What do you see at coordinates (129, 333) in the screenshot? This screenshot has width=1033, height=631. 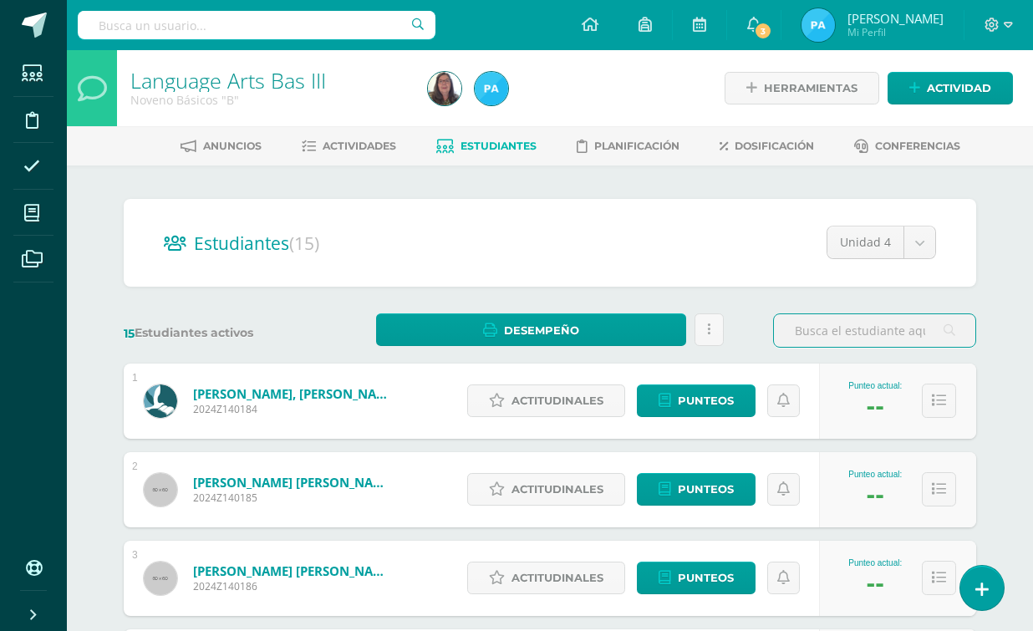 I see `span: 15` at bounding box center [129, 333].